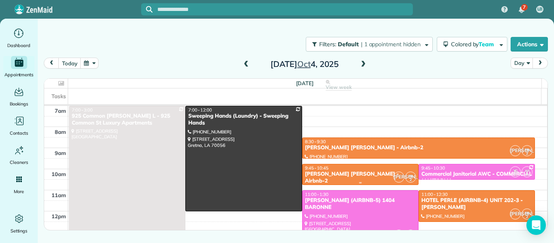  What do you see at coordinates (487, 44) in the screenshot?
I see `span: Team` at bounding box center [487, 44].